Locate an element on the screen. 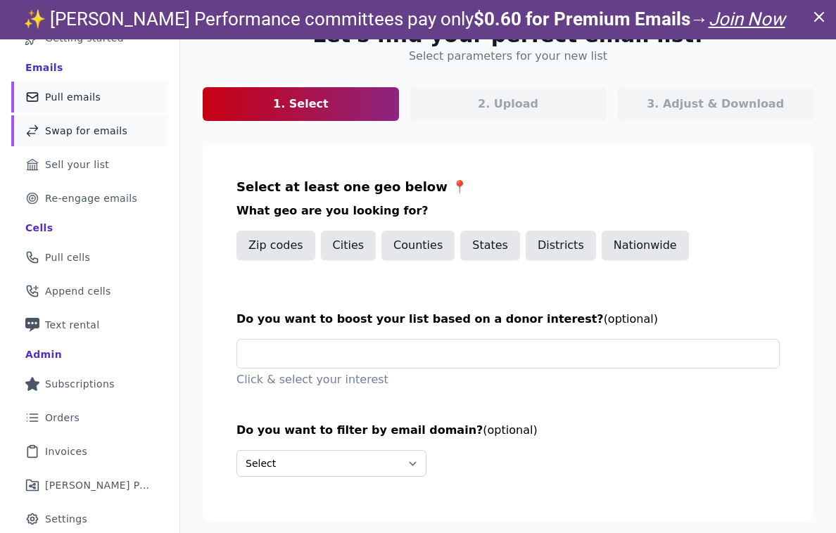  a: Swap for emails is located at coordinates (89, 131).